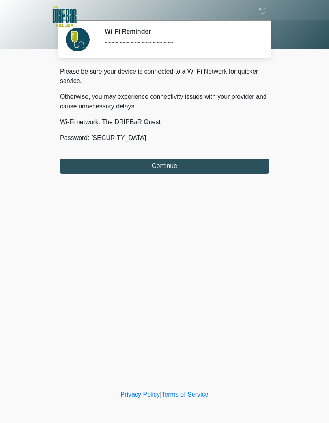 This screenshot has width=329, height=423. What do you see at coordinates (165, 76) in the screenshot?
I see `p: Please be sure your device is connected to a Wi-Fi Network for quicker service.` at bounding box center [165, 76].